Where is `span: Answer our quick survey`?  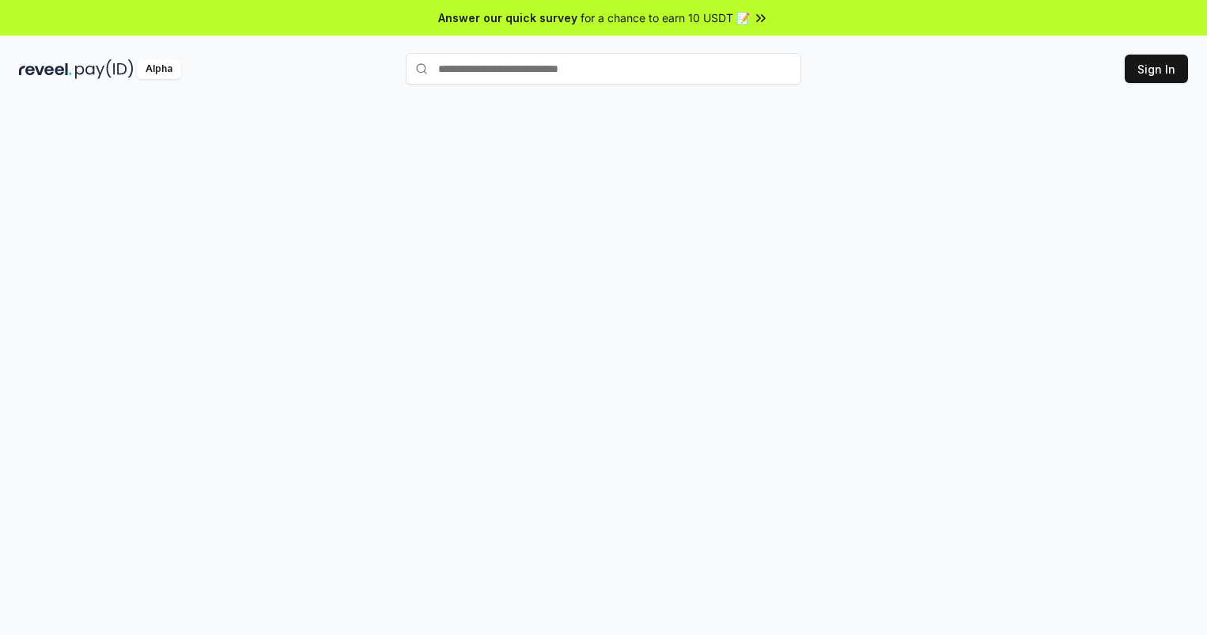 span: Answer our quick survey is located at coordinates (508, 17).